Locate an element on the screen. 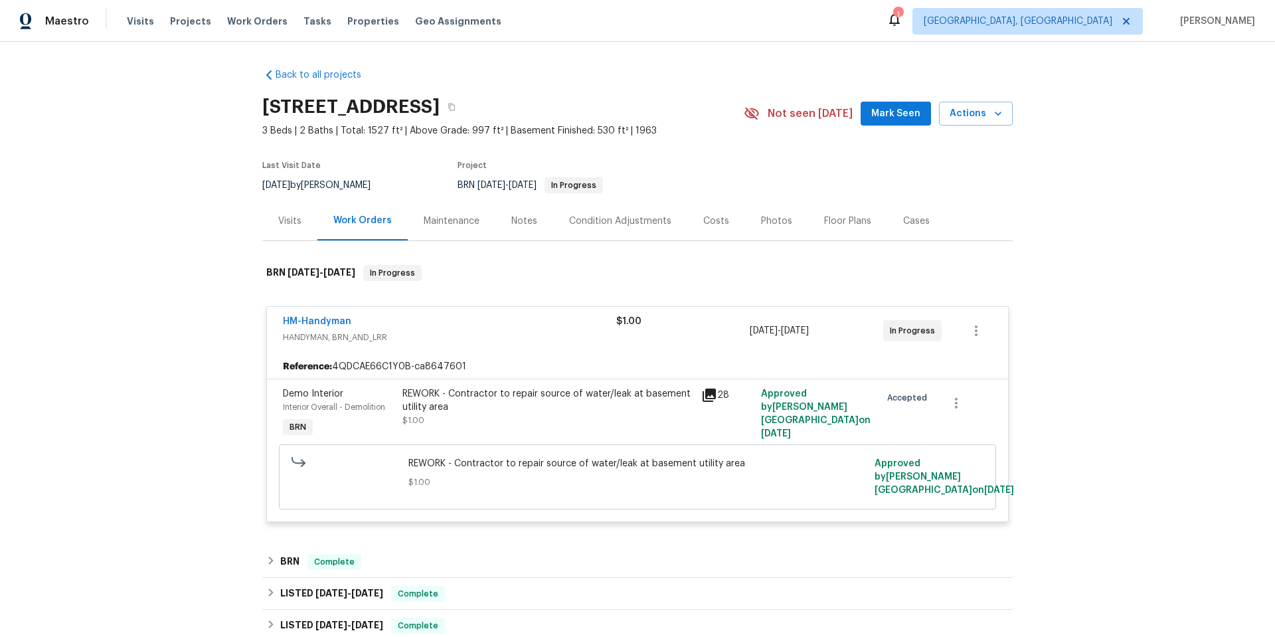  div: Work Orders is located at coordinates (363, 220).